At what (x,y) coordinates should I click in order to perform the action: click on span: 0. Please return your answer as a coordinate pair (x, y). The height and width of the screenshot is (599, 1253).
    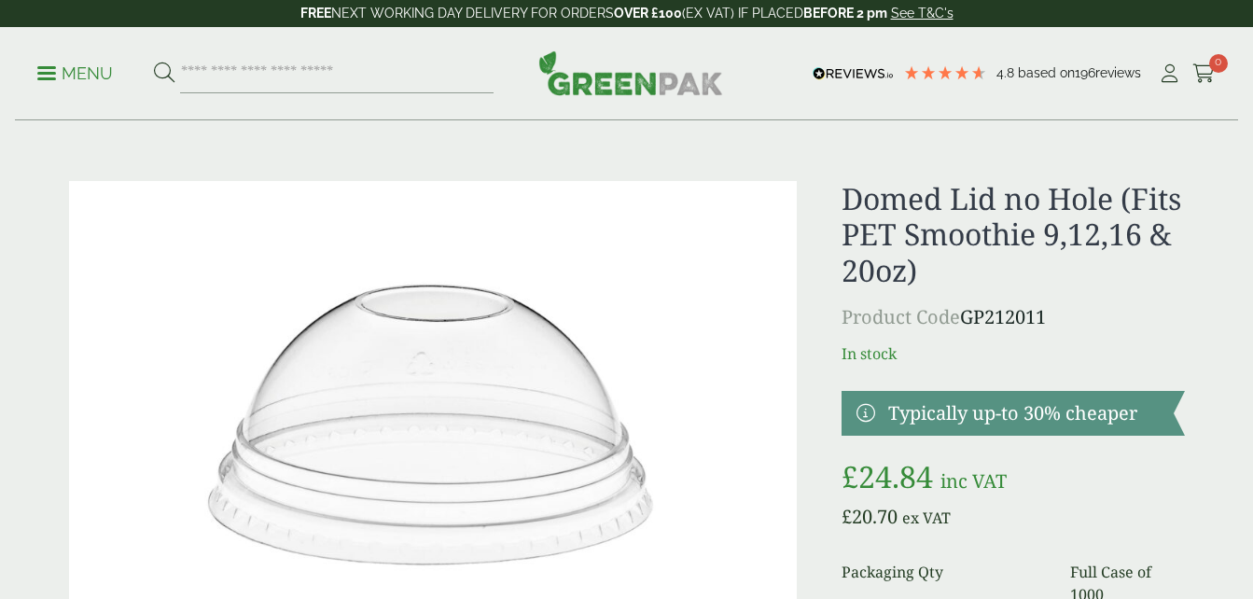
    Looking at the image, I should click on (1218, 63).